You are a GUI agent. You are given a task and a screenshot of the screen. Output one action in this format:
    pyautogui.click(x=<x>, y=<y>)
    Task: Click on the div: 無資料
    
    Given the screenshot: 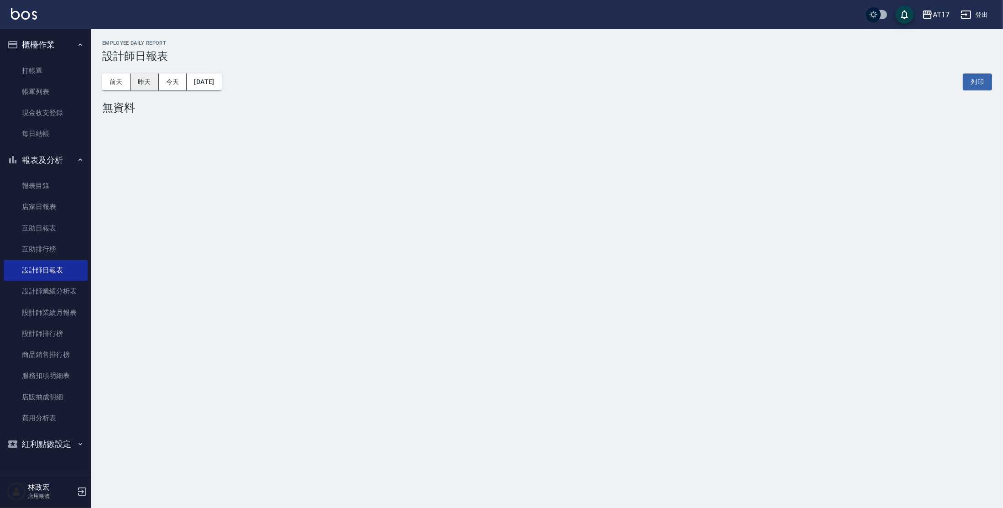 What is the action you would take?
    pyautogui.click(x=547, y=108)
    